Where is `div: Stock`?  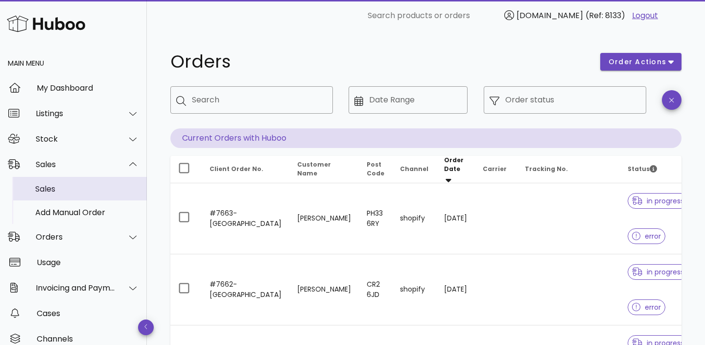
div: Stock is located at coordinates (75, 138).